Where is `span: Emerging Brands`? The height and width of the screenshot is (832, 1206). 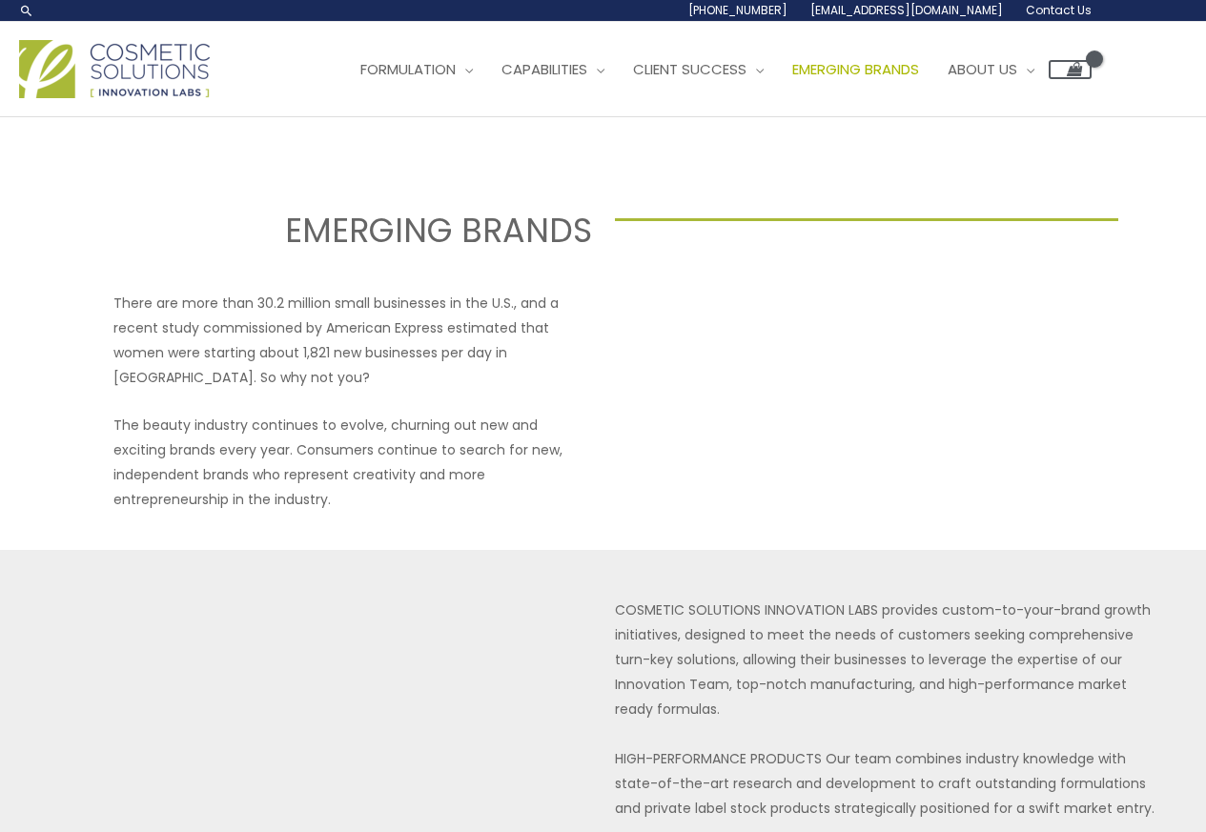 span: Emerging Brands is located at coordinates (855, 69).